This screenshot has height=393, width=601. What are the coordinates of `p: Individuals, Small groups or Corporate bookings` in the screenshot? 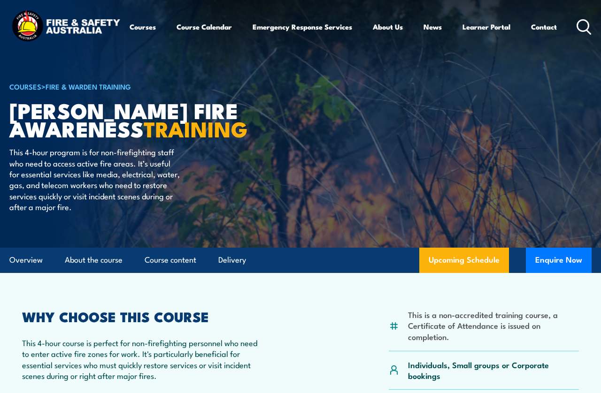 It's located at (493, 370).